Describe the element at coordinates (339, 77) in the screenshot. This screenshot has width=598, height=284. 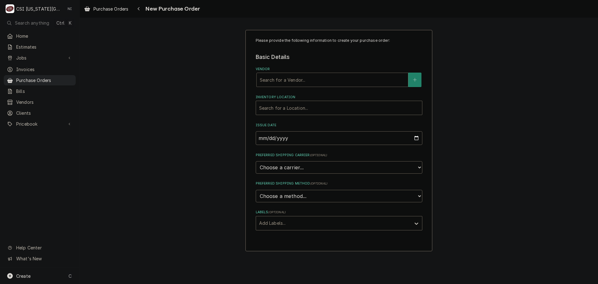
I see `div: Vendor` at that location.